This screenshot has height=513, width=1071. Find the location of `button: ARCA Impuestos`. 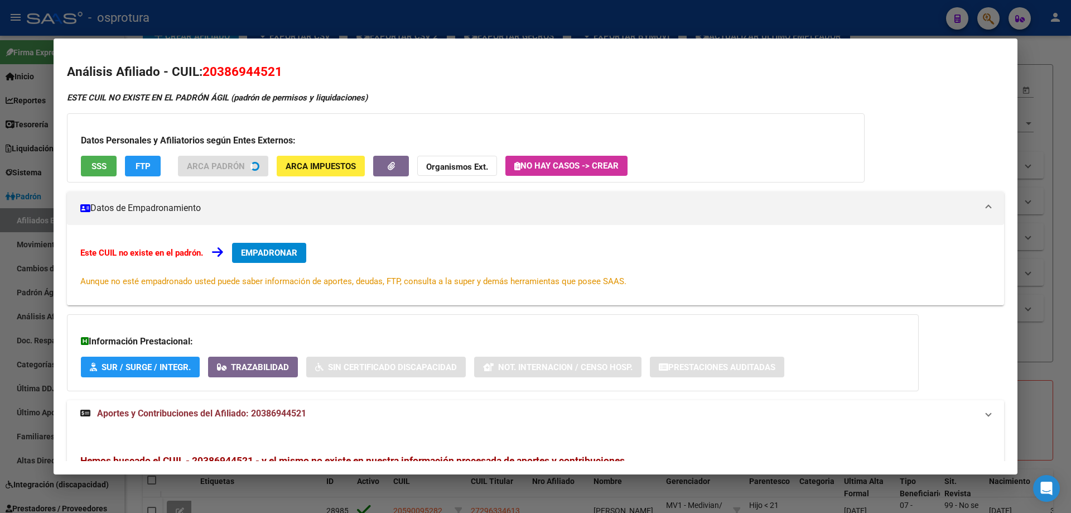

button: ARCA Impuestos is located at coordinates (321, 166).